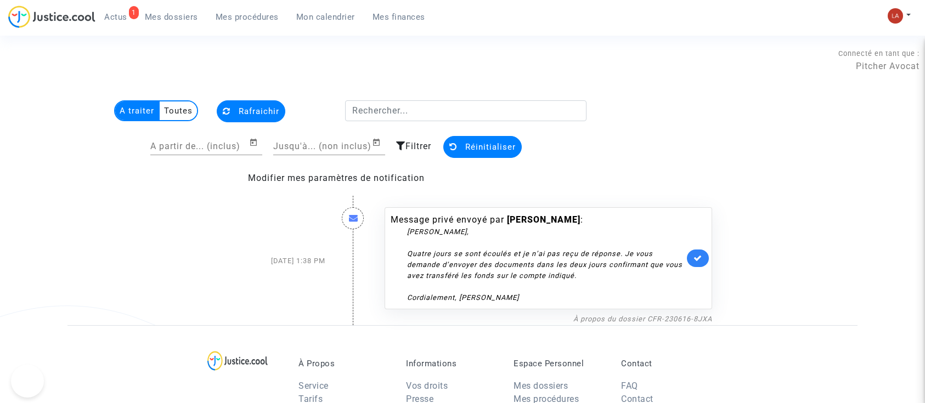 The width and height of the screenshot is (925, 403). What do you see at coordinates (491, 147) in the screenshot?
I see `span: Réinitialiser` at bounding box center [491, 147].